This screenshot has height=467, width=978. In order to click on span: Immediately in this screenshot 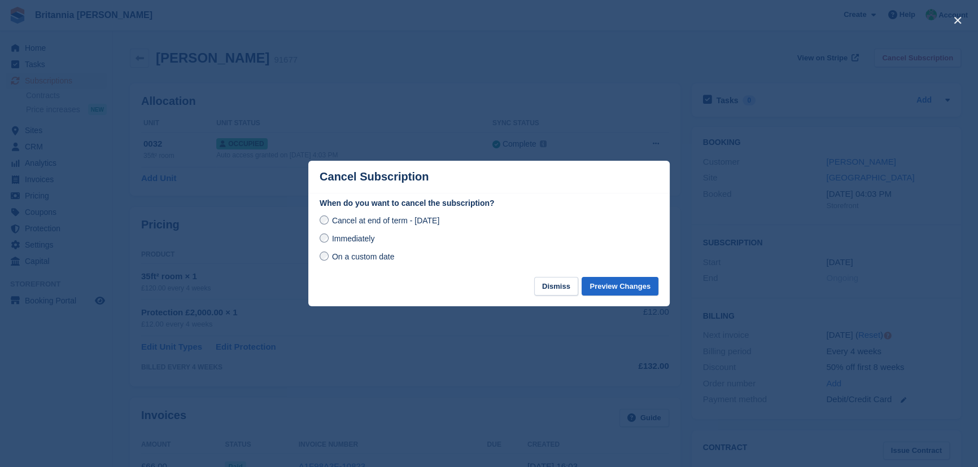, I will do `click(353, 239)`.